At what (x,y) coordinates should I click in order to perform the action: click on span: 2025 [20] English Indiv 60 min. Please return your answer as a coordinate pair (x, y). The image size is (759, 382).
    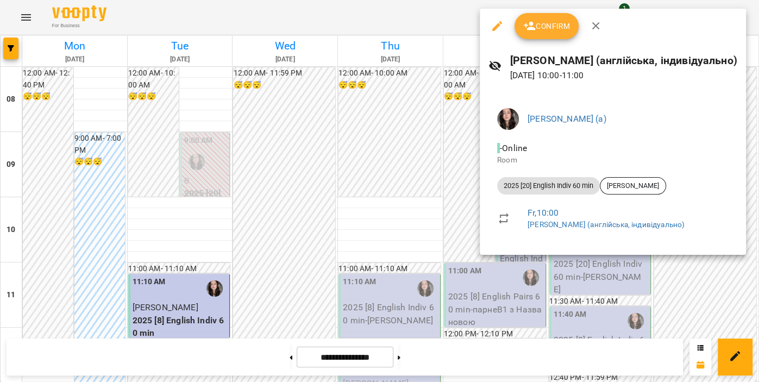
    Looking at the image, I should click on (548, 186).